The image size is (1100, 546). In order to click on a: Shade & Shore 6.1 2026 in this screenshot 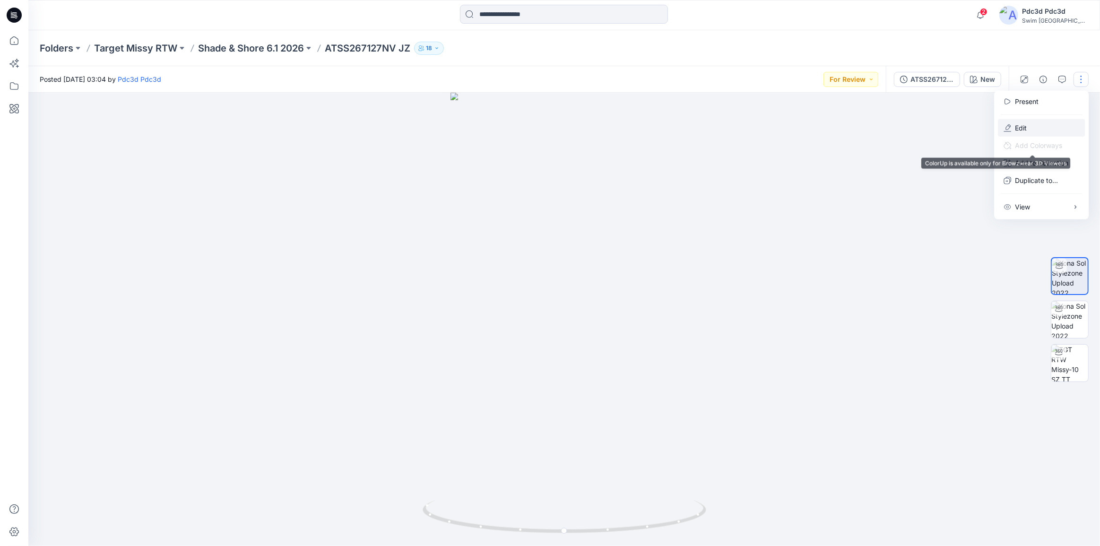, I will do `click(251, 48)`.